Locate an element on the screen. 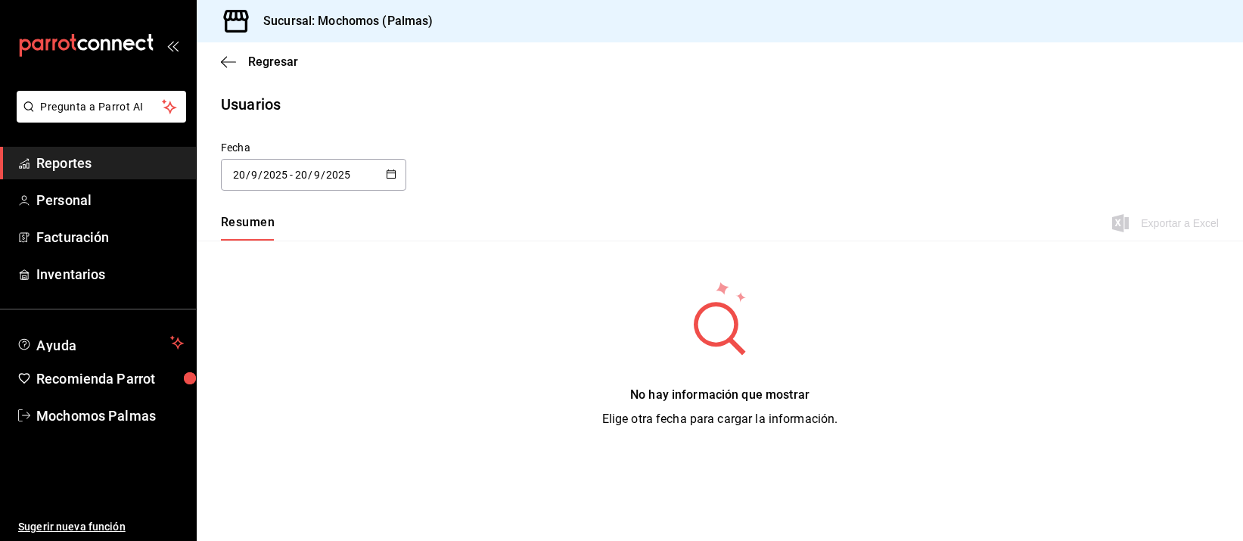 Image resolution: width=1243 pixels, height=541 pixels. span: Pregunta a Parrot AI is located at coordinates (101, 107).